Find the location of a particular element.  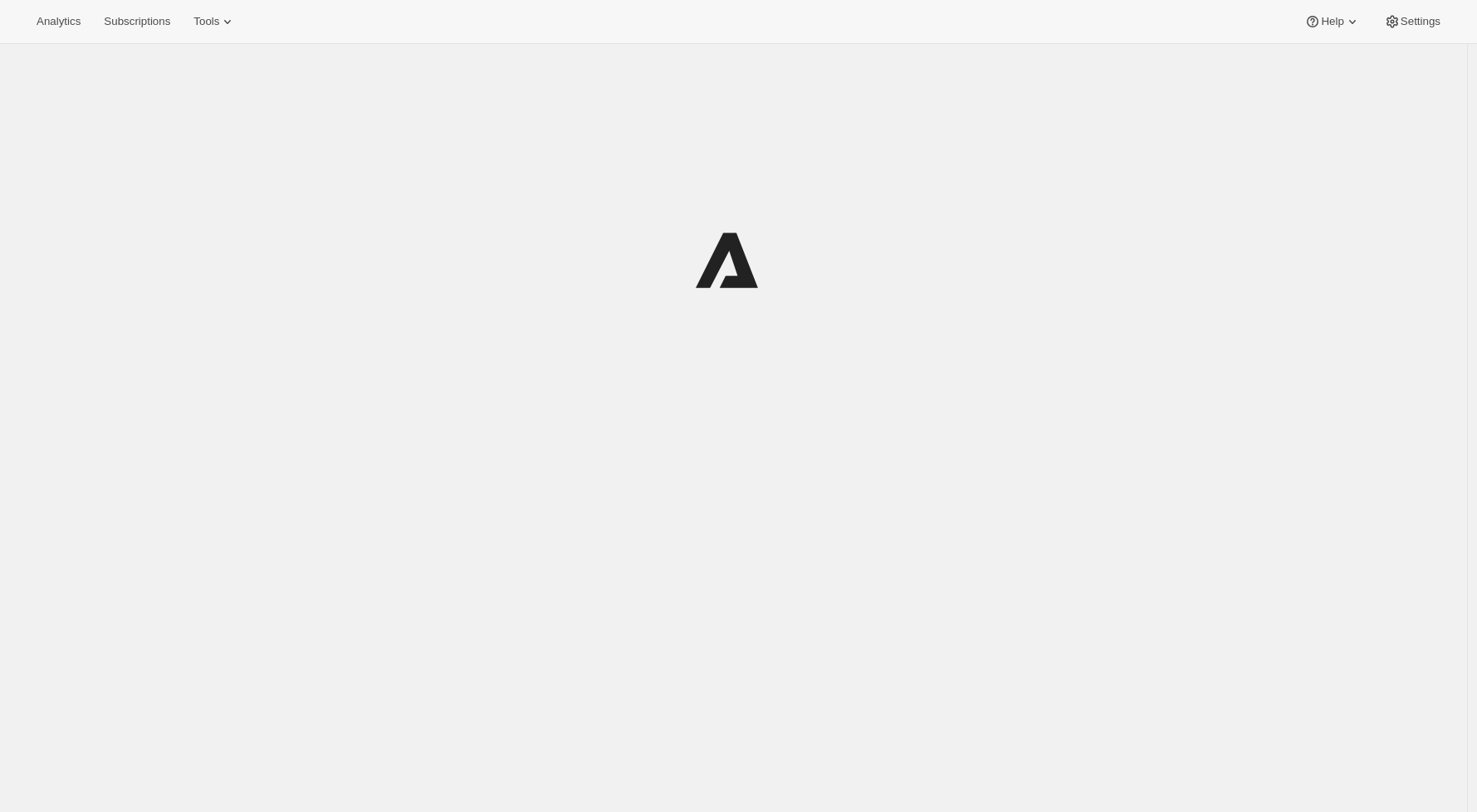

span: Subscriptions is located at coordinates (137, 21).